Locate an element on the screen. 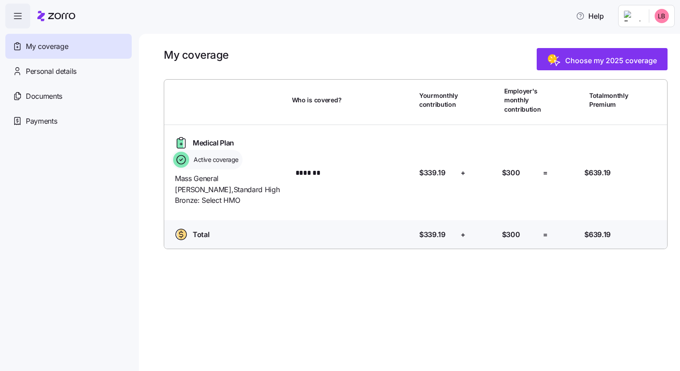  span: Your monthly contribution is located at coordinates (438, 100).